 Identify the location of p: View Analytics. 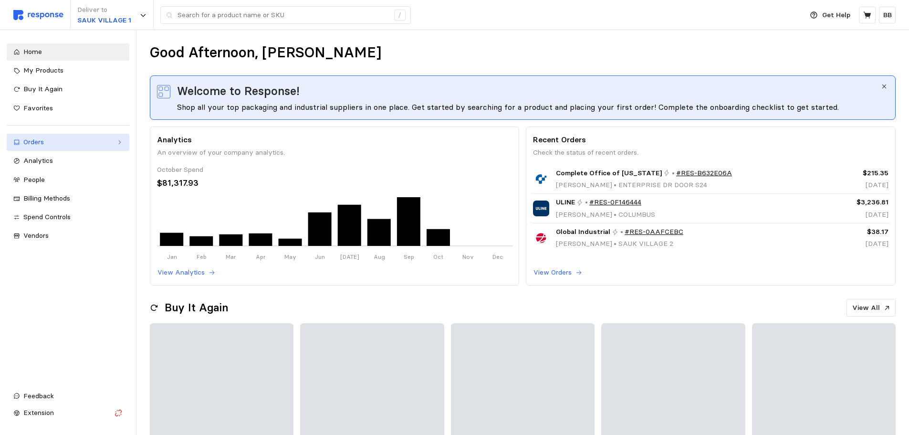
(181, 272).